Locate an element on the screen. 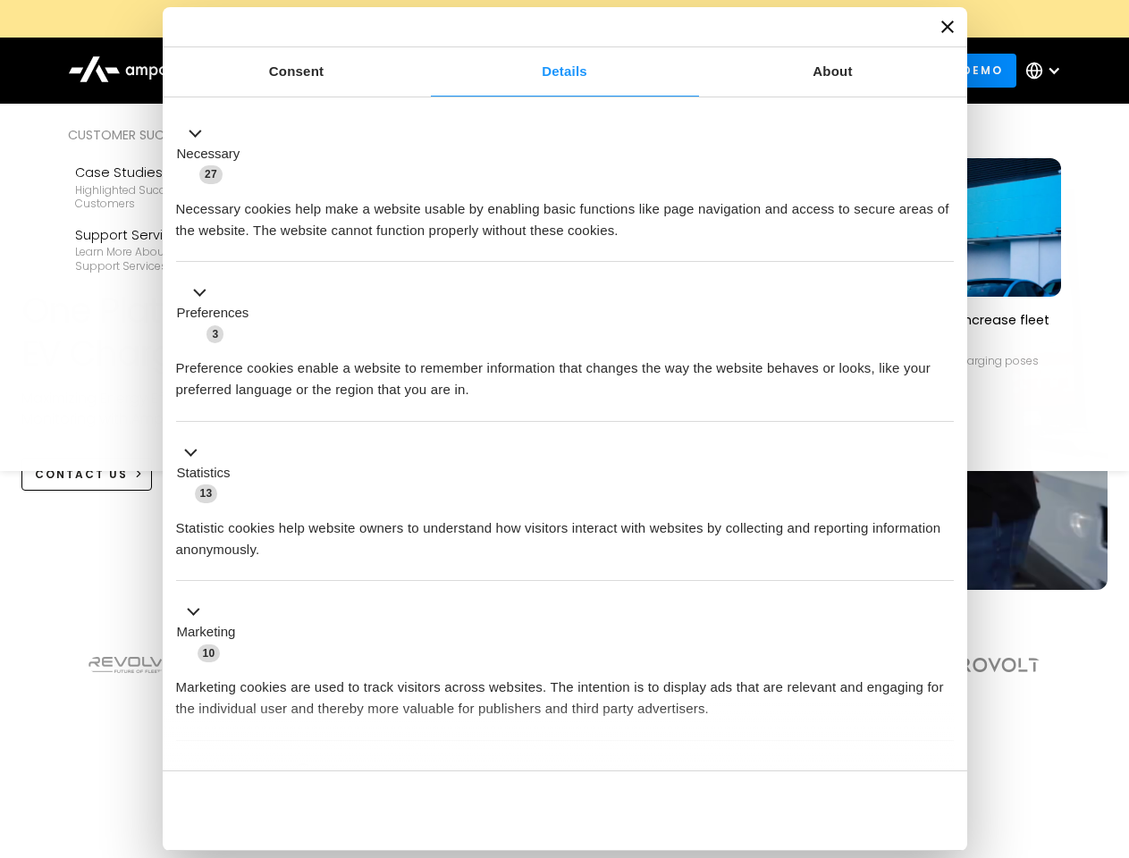 The image size is (1129, 858). a: Case StudiesHighlighted success stories From Our Customers is located at coordinates (179, 187).